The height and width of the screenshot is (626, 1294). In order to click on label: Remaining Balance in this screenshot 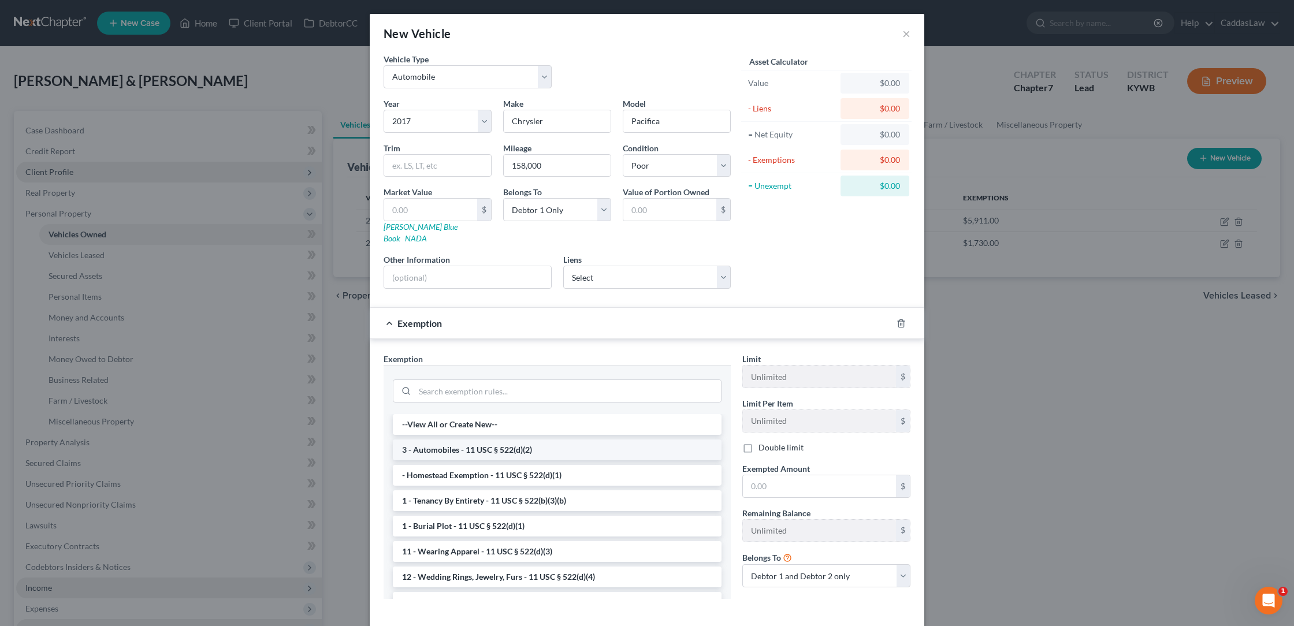, I will do `click(777, 513)`.